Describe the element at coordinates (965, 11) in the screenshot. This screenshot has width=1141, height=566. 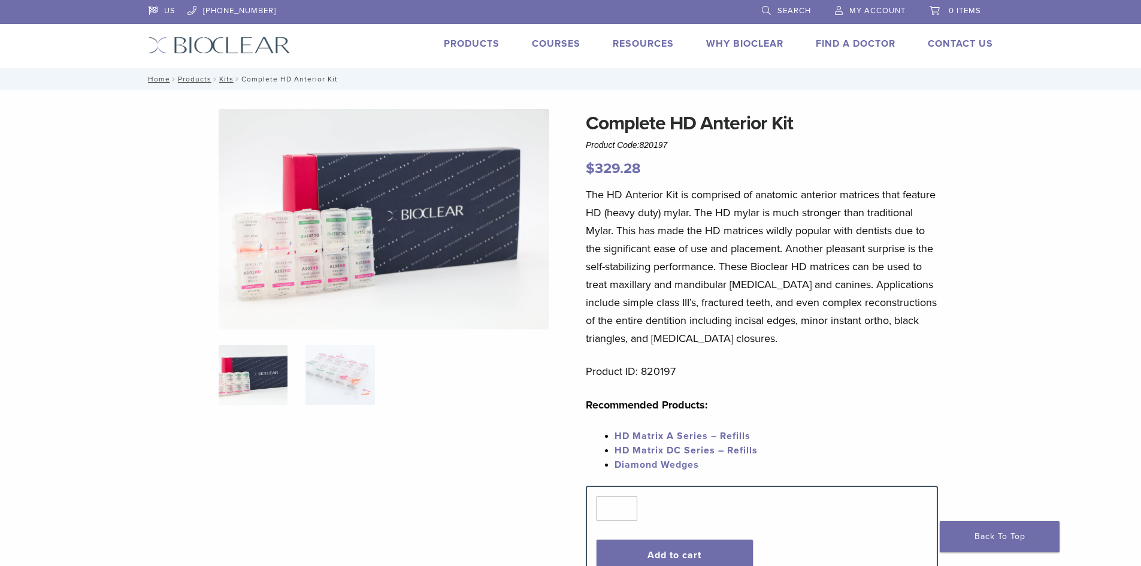
I see `span: 0 items` at that location.